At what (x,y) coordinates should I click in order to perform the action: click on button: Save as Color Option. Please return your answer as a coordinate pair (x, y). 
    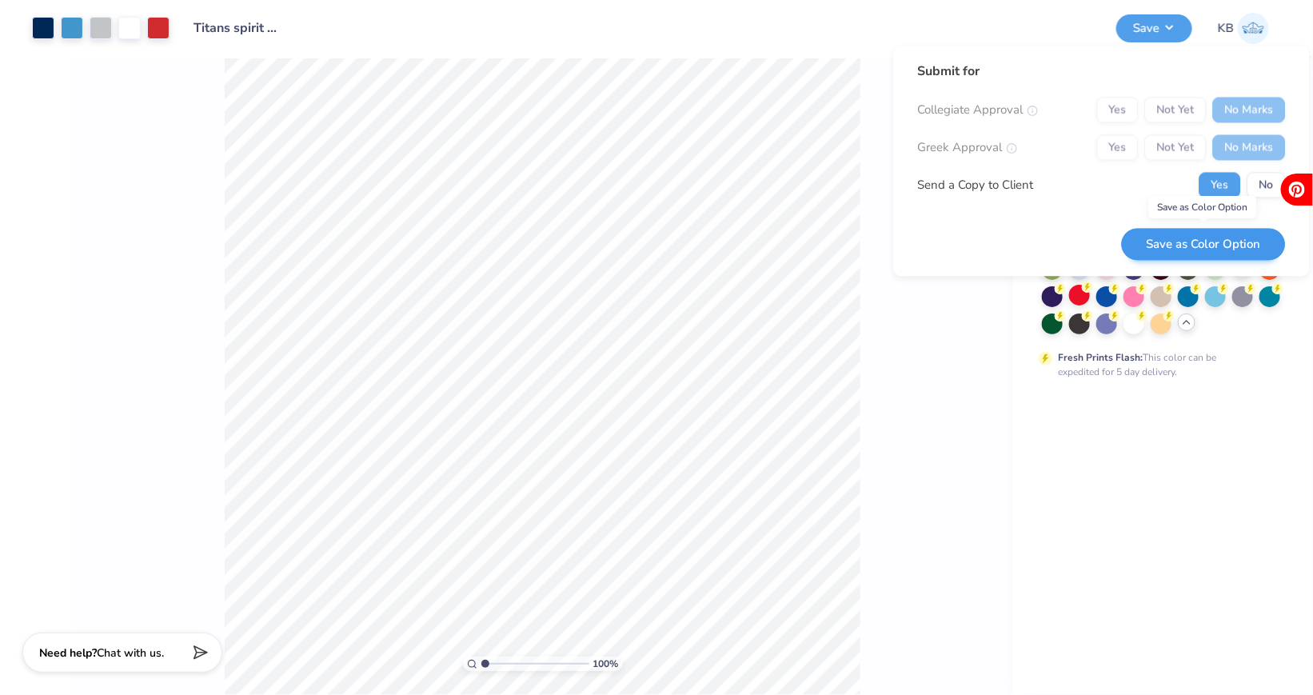
    Looking at the image, I should click on (1203, 244).